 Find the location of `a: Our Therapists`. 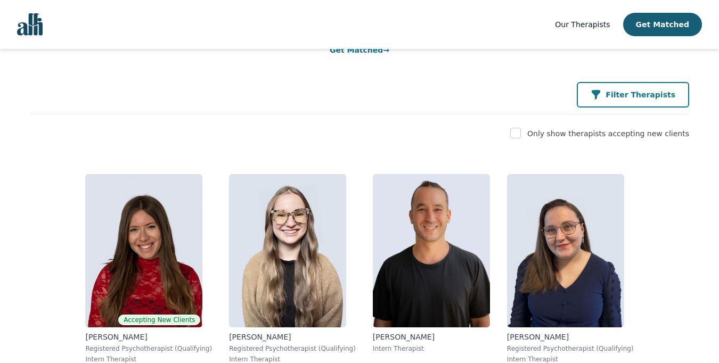

a: Our Therapists is located at coordinates (582, 24).